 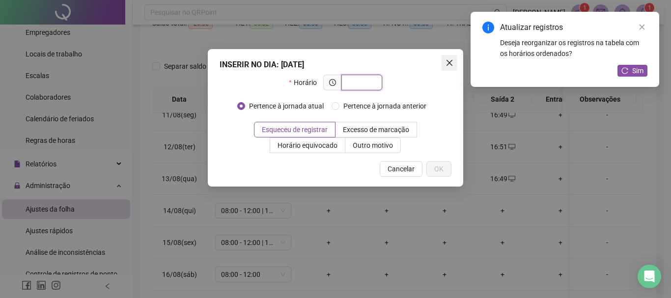 What do you see at coordinates (625, 71) in the screenshot?
I see `span: reload` at bounding box center [625, 71].